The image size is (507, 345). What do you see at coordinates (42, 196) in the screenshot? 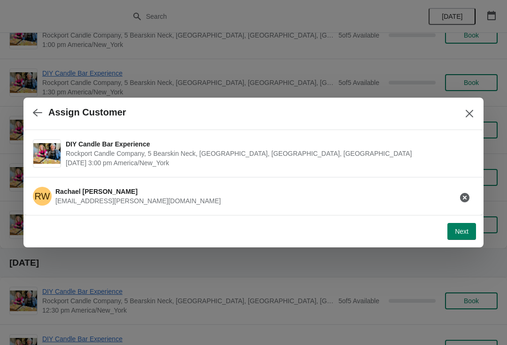
I see `span: Rachael` at bounding box center [42, 196].